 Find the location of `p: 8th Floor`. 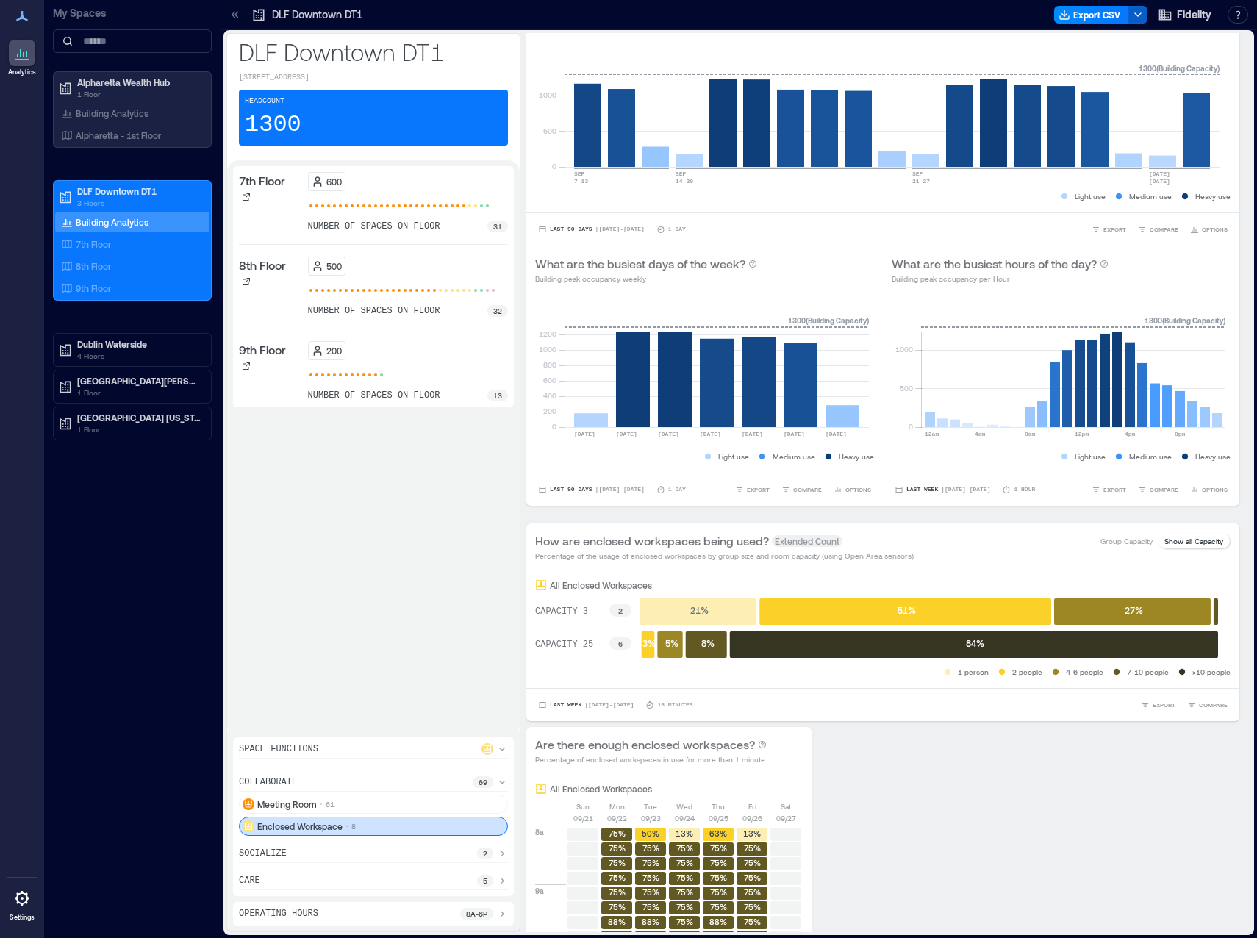

p: 8th Floor is located at coordinates (93, 266).